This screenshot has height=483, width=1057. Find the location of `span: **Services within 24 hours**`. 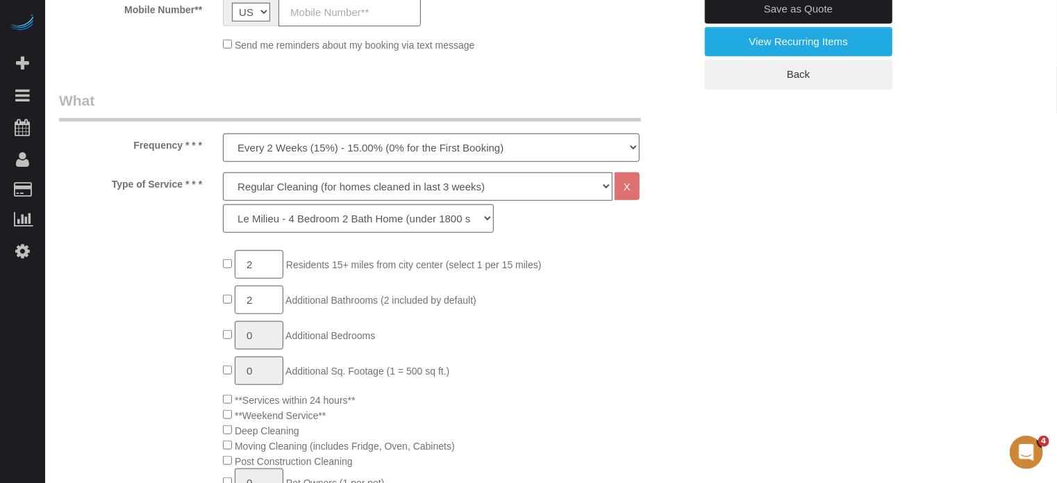

span: **Services within 24 hours** is located at coordinates (295, 400).